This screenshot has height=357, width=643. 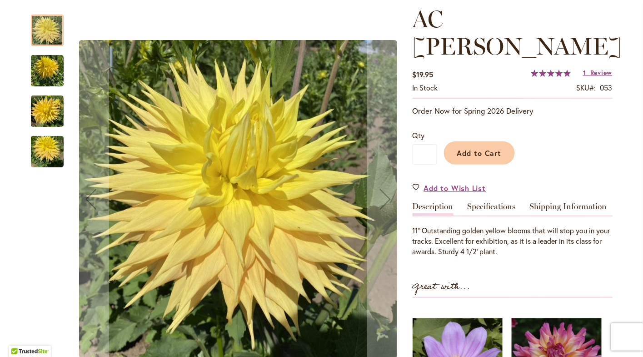 What do you see at coordinates (601, 72) in the screenshot?
I see `span: Review` at bounding box center [601, 72].